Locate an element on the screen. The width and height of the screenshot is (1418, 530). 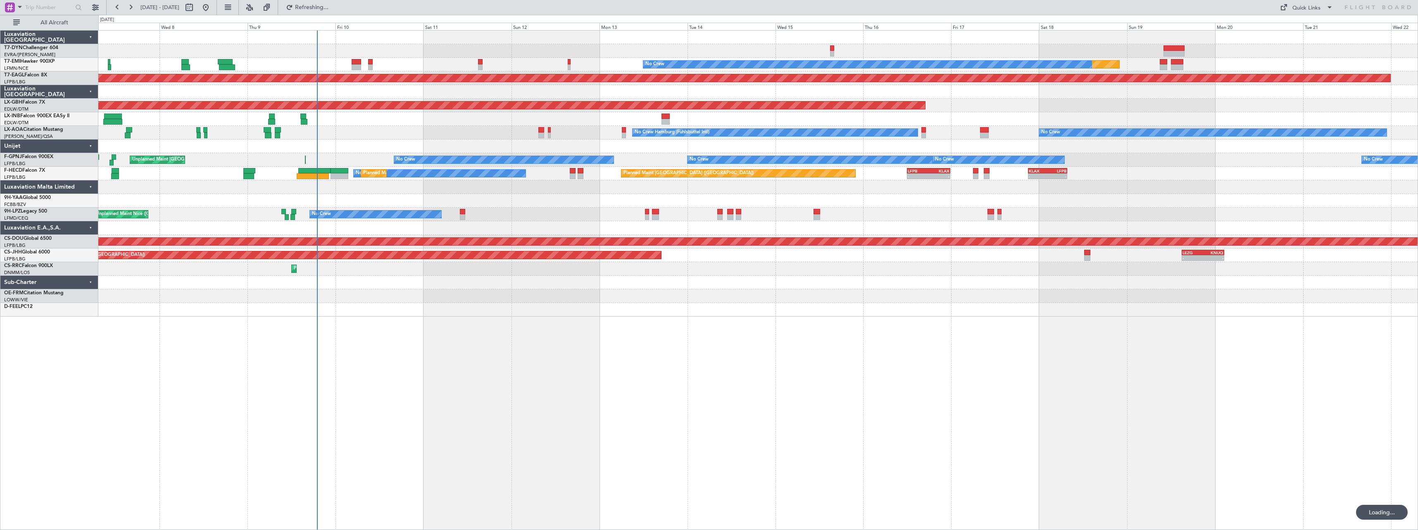
div: Sun 19 is located at coordinates (1171, 26).